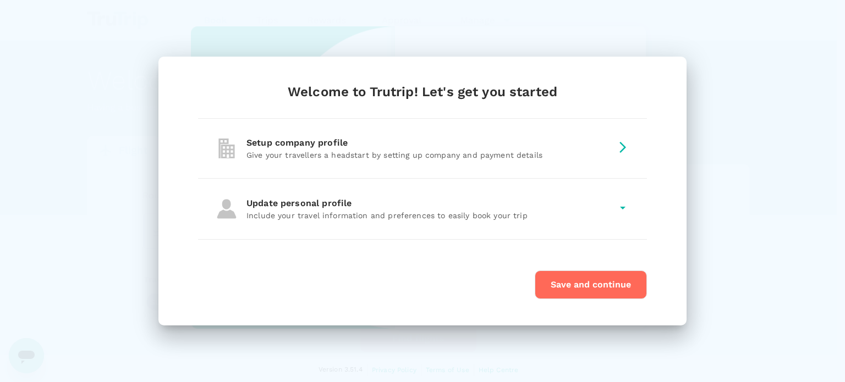 The width and height of the screenshot is (845, 382). What do you see at coordinates (301, 142) in the screenshot?
I see `span: Setup company profile` at bounding box center [301, 142].